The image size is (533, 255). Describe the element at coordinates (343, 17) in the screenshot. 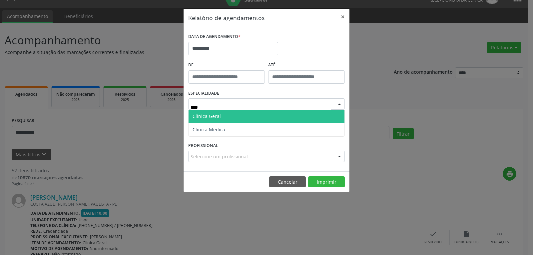

I see `button: Close` at that location.